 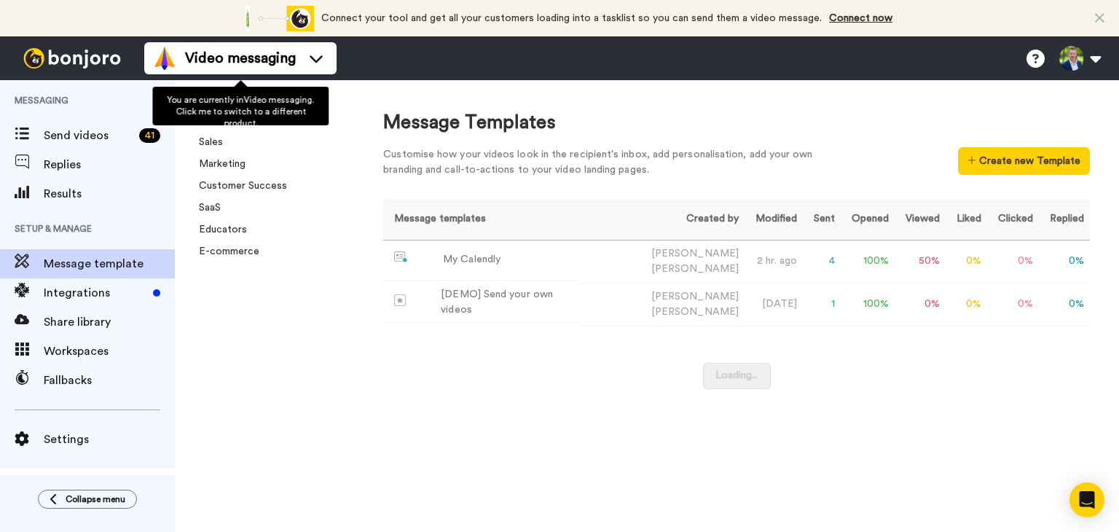 What do you see at coordinates (206, 208) in the screenshot?
I see `a: SaaS` at bounding box center [206, 208].